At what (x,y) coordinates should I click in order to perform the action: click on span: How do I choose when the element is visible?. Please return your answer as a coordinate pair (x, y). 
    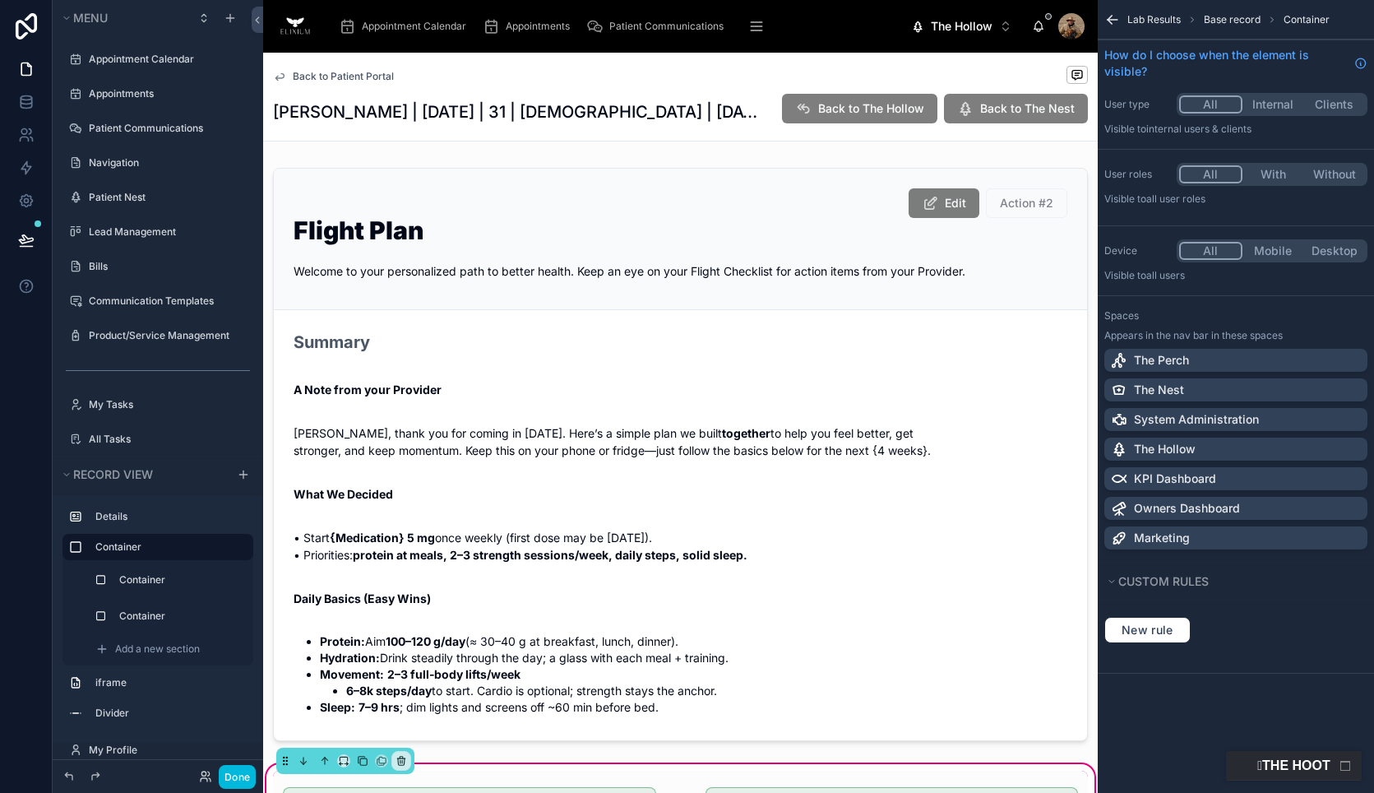
    Looking at the image, I should click on (1226, 63).